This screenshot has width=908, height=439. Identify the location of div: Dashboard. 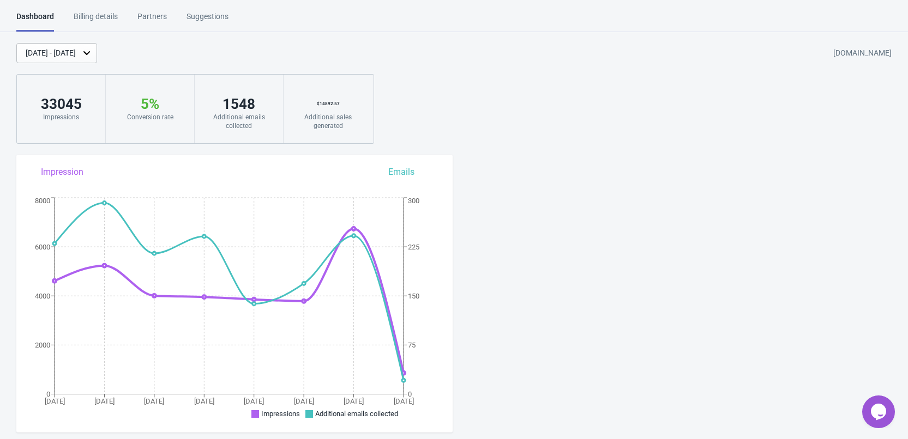
(35, 21).